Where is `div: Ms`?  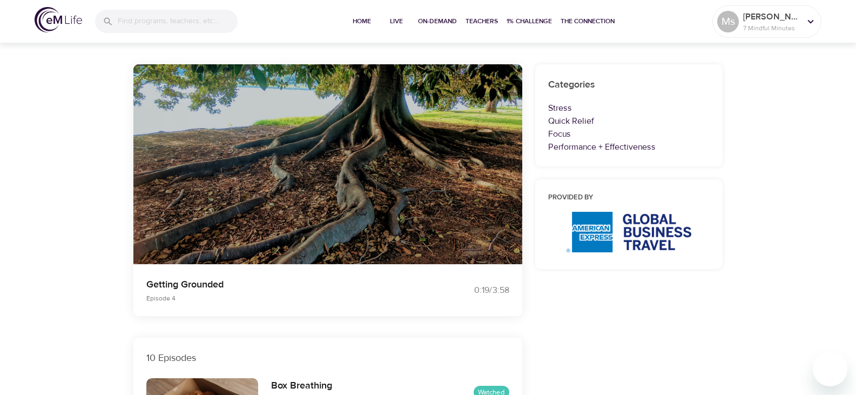
div: Ms is located at coordinates (728, 22).